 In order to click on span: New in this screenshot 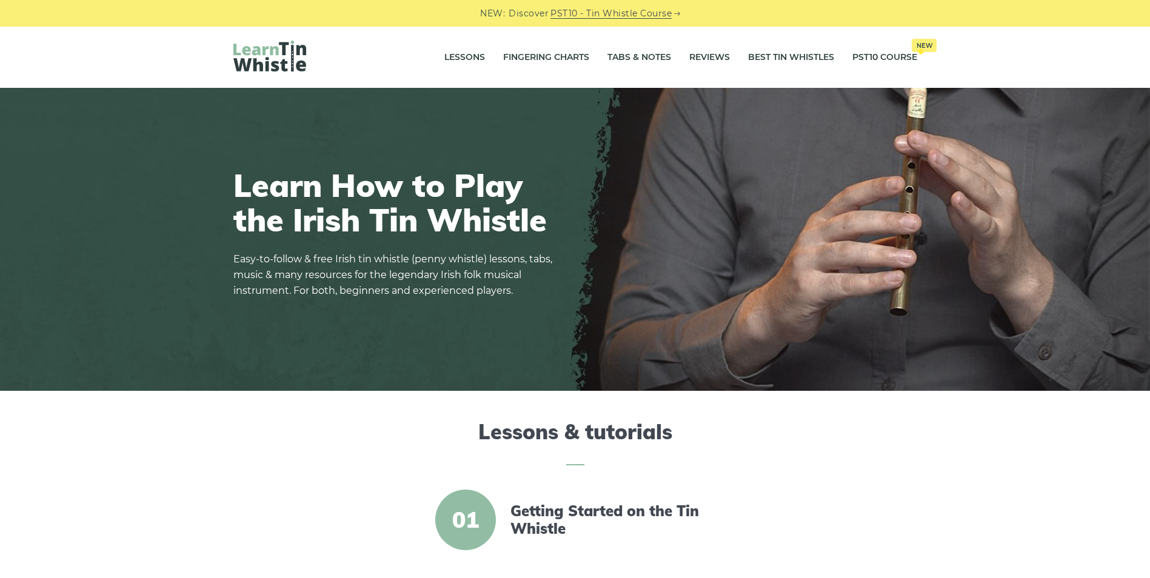, I will do `click(924, 45)`.